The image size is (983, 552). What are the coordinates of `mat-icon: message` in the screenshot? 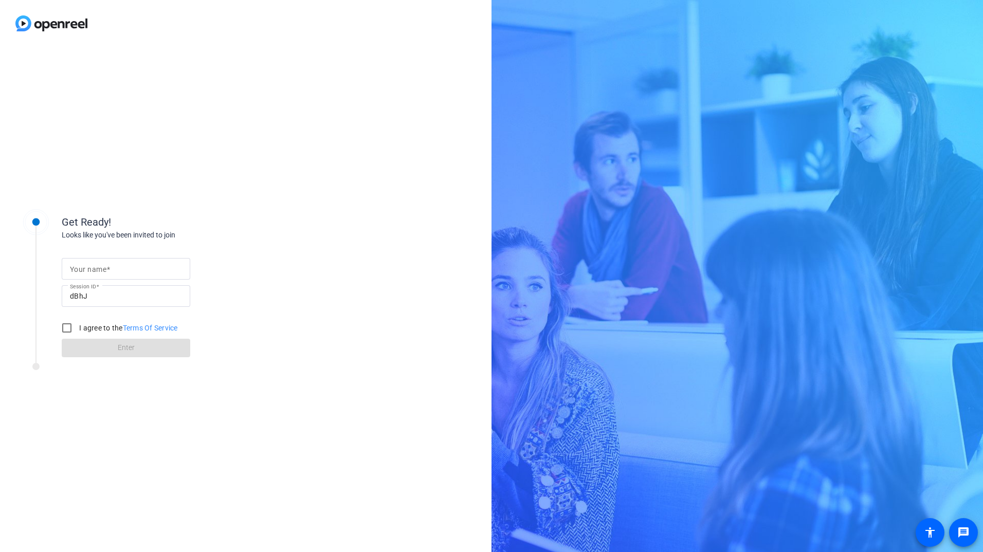 It's located at (964, 533).